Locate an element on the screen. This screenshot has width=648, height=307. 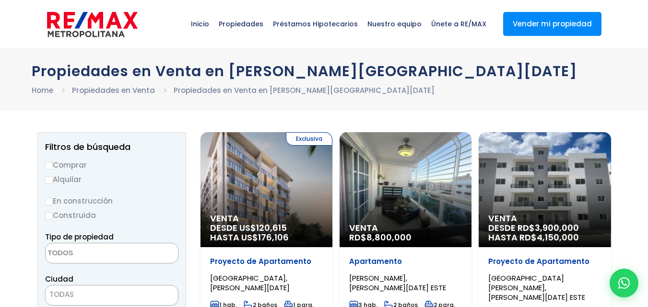
img: remax-metropolitana-logo is located at coordinates (92, 24).